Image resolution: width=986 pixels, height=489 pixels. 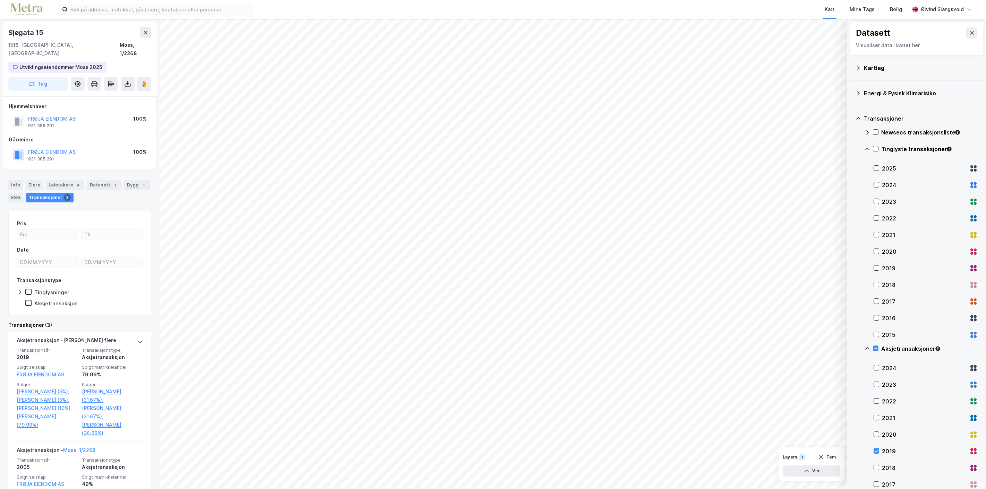 I want to click on div: Visualiser data i kartet her., so click(x=916, y=45).